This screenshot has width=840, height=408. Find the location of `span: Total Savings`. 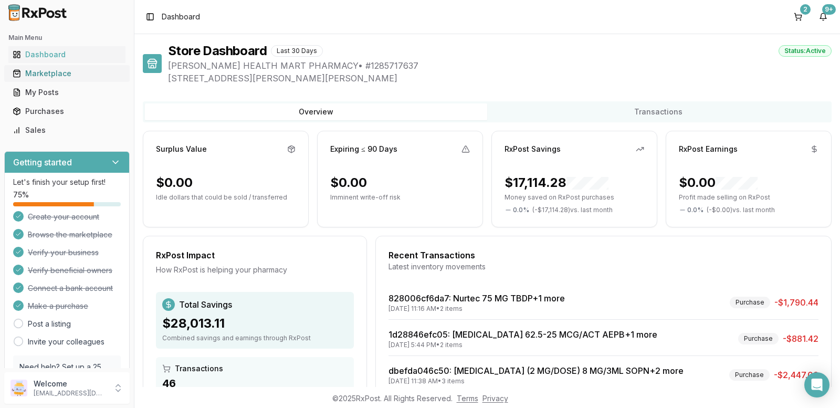

span: Total Savings is located at coordinates (205, 305).